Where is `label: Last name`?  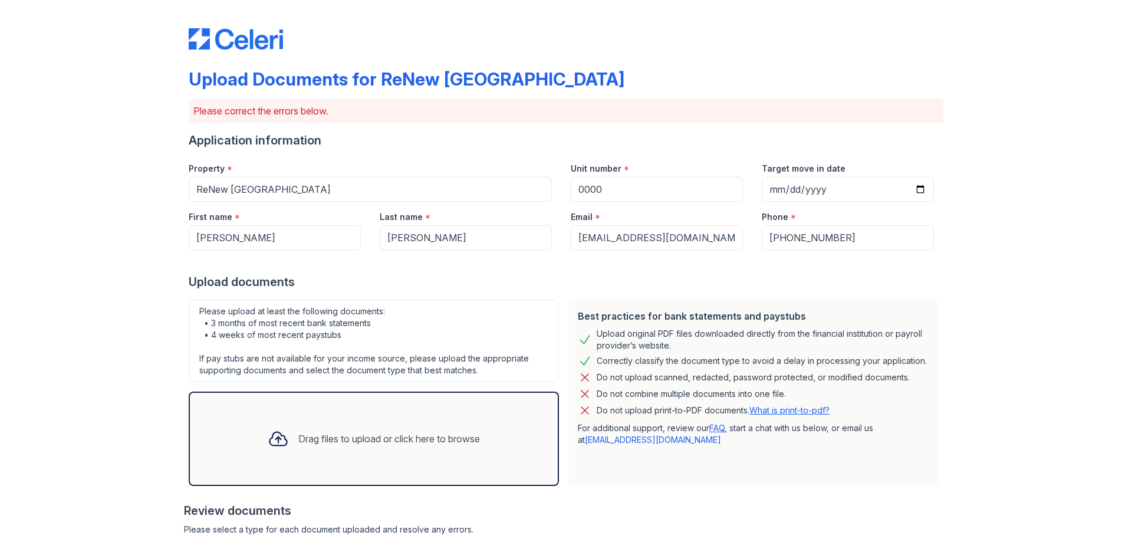 label: Last name is located at coordinates (401, 217).